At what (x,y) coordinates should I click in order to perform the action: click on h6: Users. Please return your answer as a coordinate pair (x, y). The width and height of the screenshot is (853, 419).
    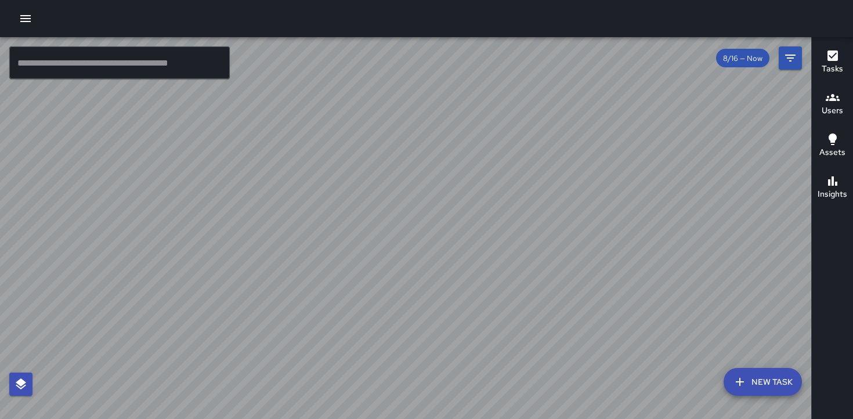
    Looking at the image, I should click on (832, 111).